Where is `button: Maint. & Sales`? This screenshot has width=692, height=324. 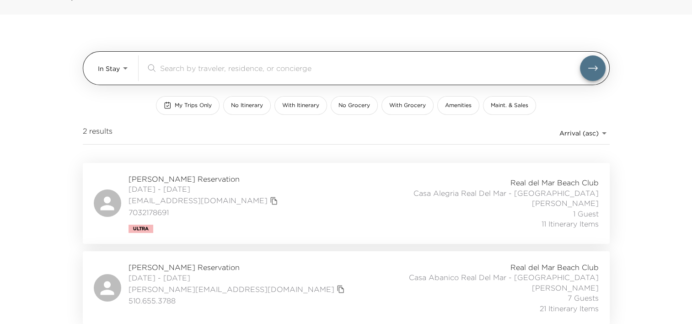
button: Maint. & Sales is located at coordinates (510, 105).